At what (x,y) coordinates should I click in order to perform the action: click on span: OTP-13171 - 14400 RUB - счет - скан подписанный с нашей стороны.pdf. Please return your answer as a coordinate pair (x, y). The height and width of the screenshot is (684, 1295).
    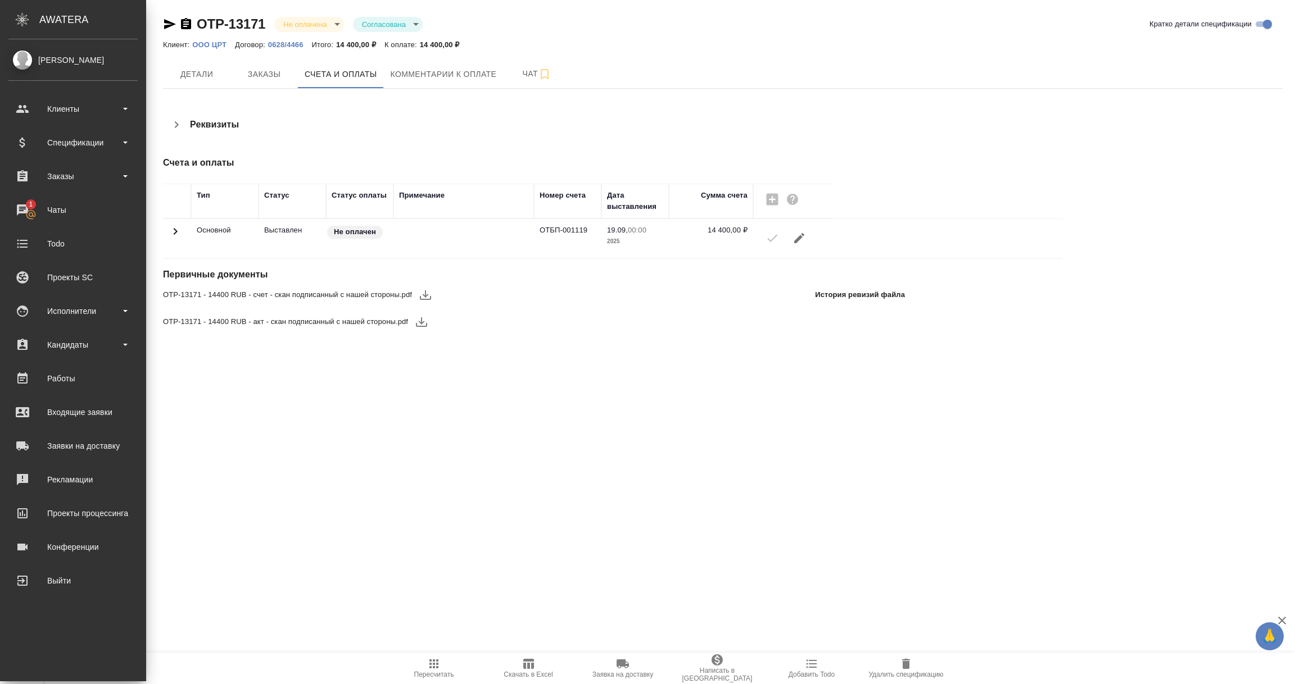
    Looking at the image, I should click on (287, 295).